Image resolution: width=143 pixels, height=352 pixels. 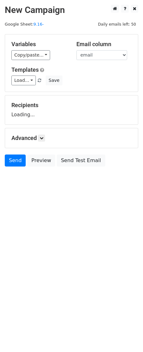 I want to click on h5: Variables, so click(x=39, y=44).